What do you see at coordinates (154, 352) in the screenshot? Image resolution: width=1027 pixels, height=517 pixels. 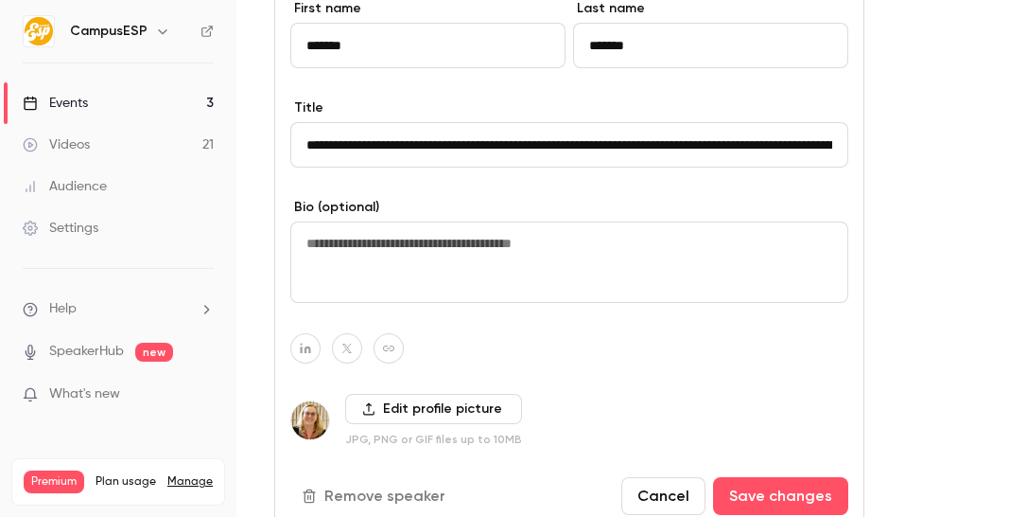 I see `span: new` at bounding box center [154, 352].